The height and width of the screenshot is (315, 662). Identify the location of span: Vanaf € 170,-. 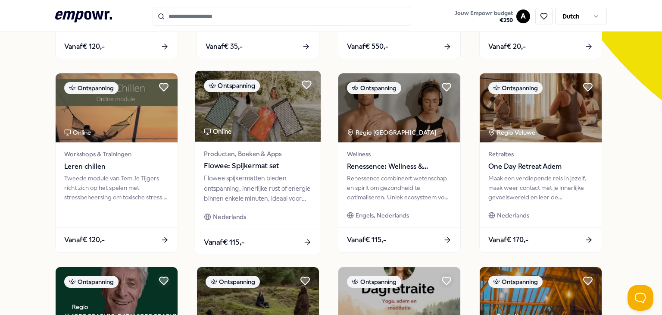
(508, 240).